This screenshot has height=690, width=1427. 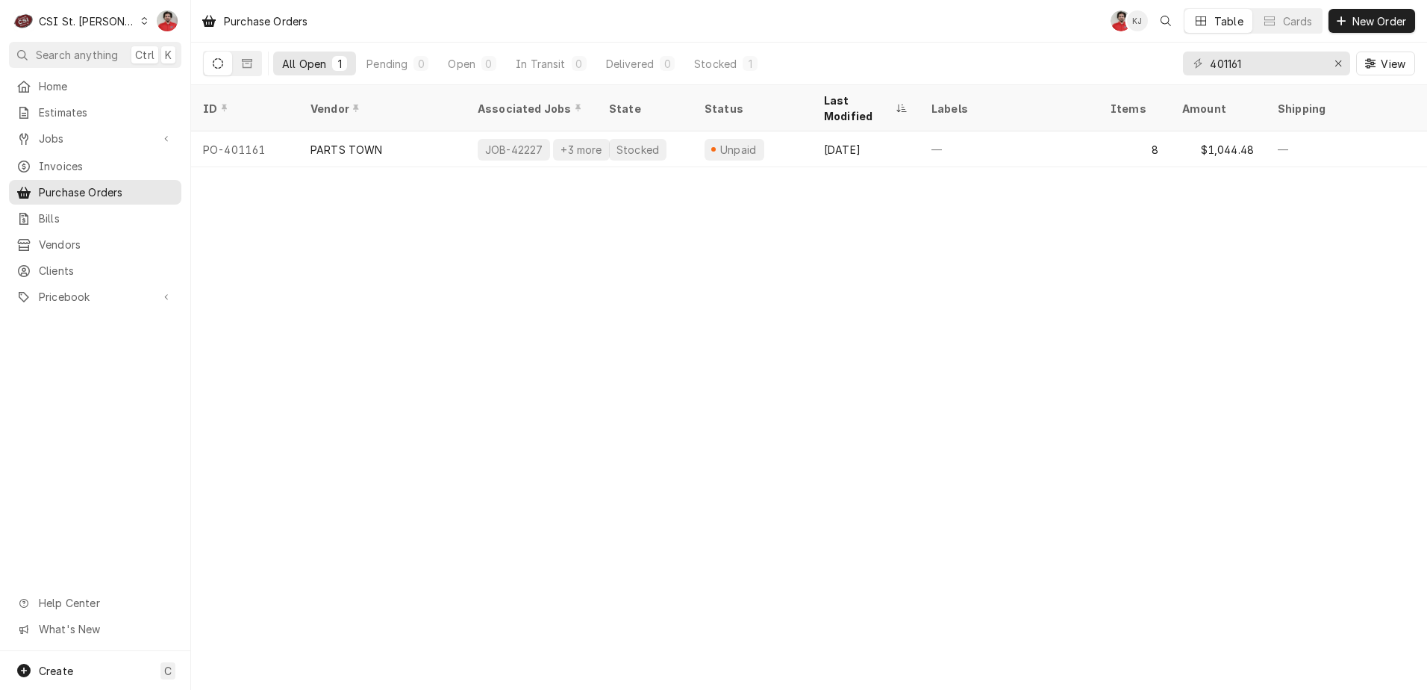 What do you see at coordinates (106, 218) in the screenshot?
I see `span: Bills` at bounding box center [106, 218].